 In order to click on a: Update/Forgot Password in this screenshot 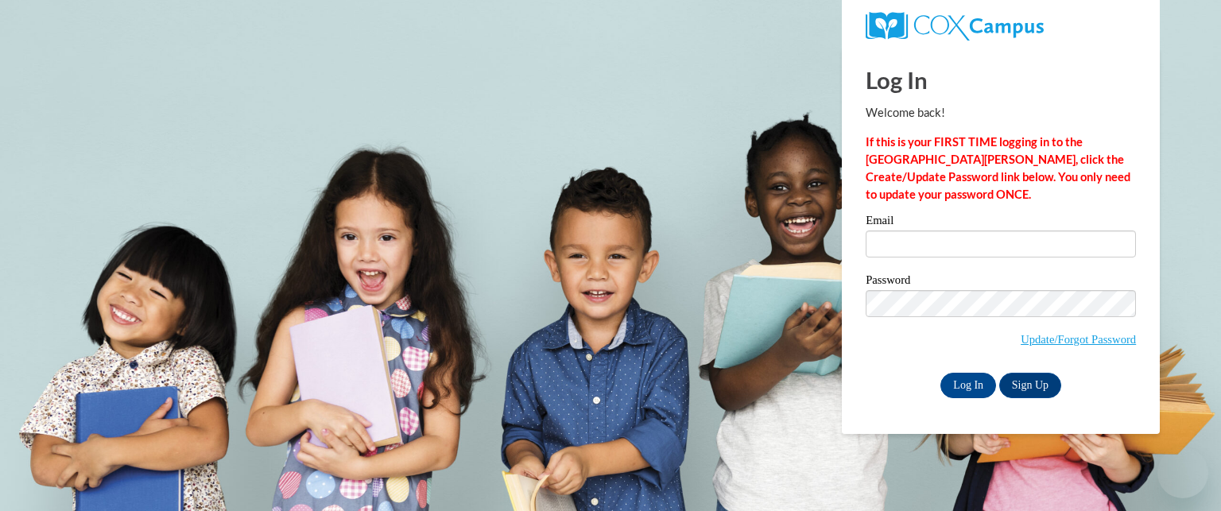, I will do `click(1078, 340)`.